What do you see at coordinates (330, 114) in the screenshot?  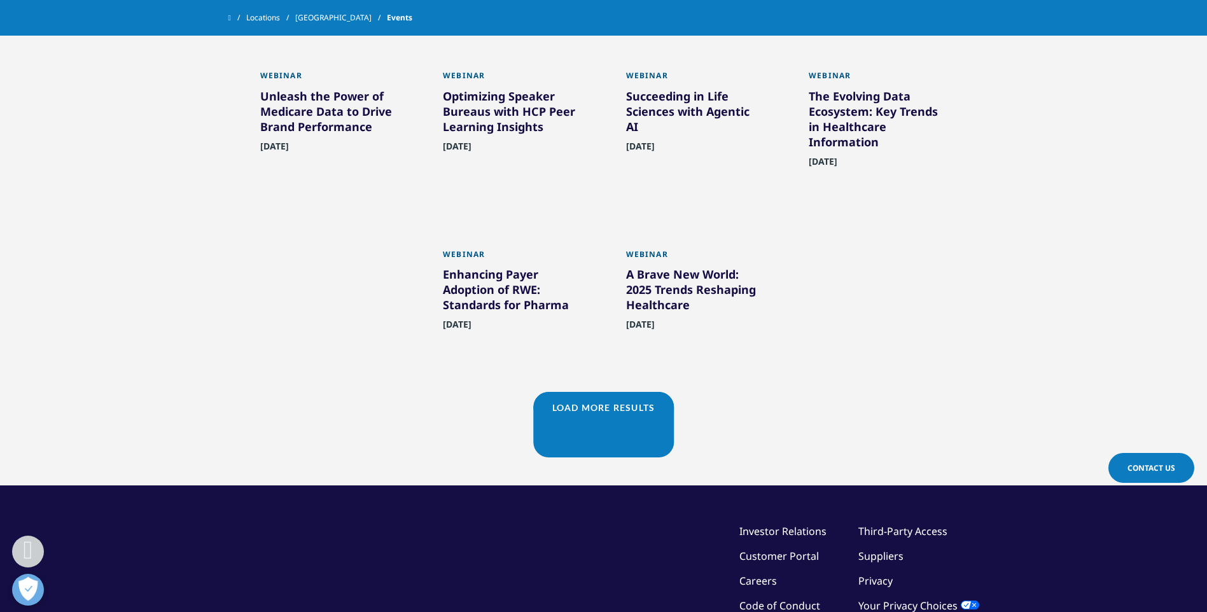 I see `div: Unleash the Power of Medicare Data to Drive Brand Performance` at bounding box center [330, 114].